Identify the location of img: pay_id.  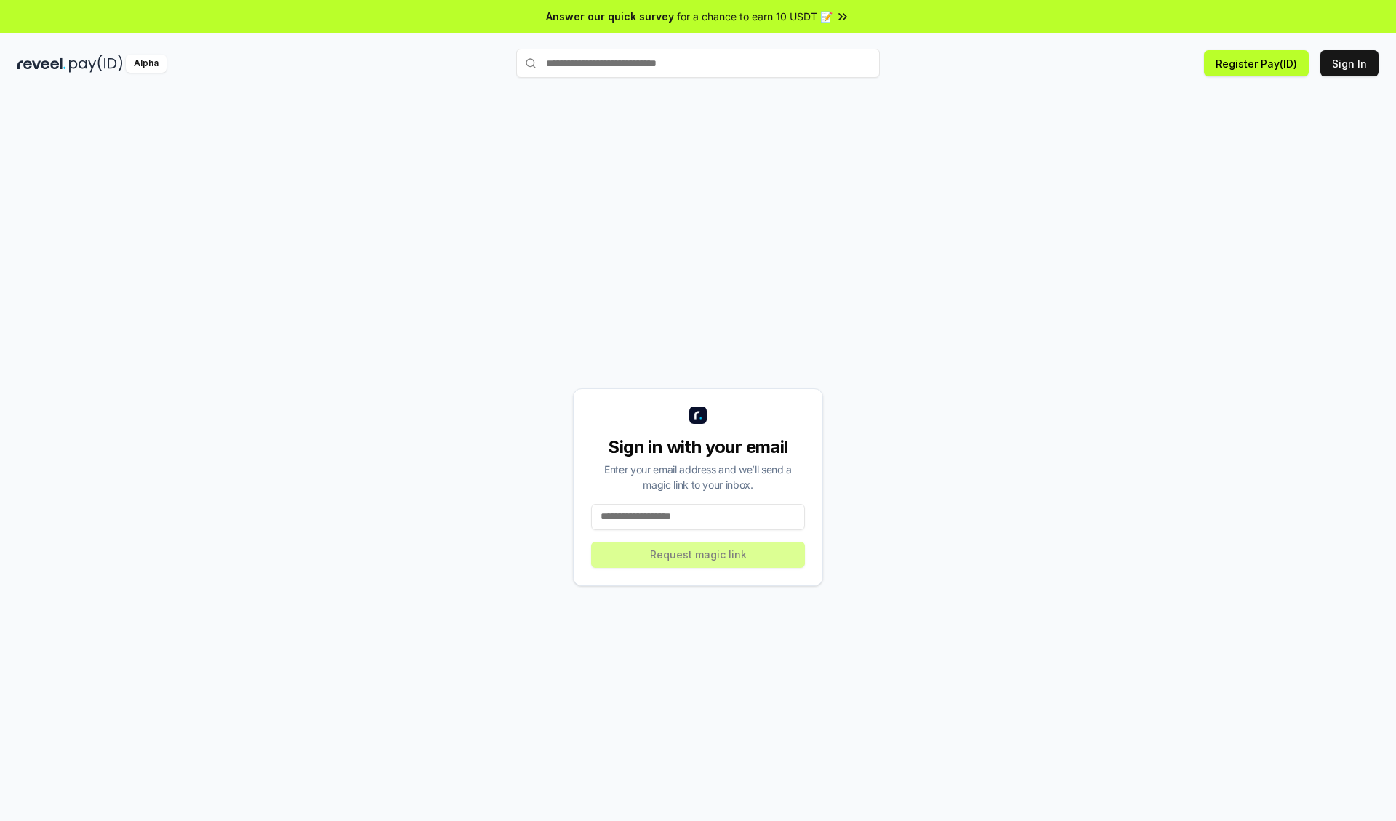
(96, 63).